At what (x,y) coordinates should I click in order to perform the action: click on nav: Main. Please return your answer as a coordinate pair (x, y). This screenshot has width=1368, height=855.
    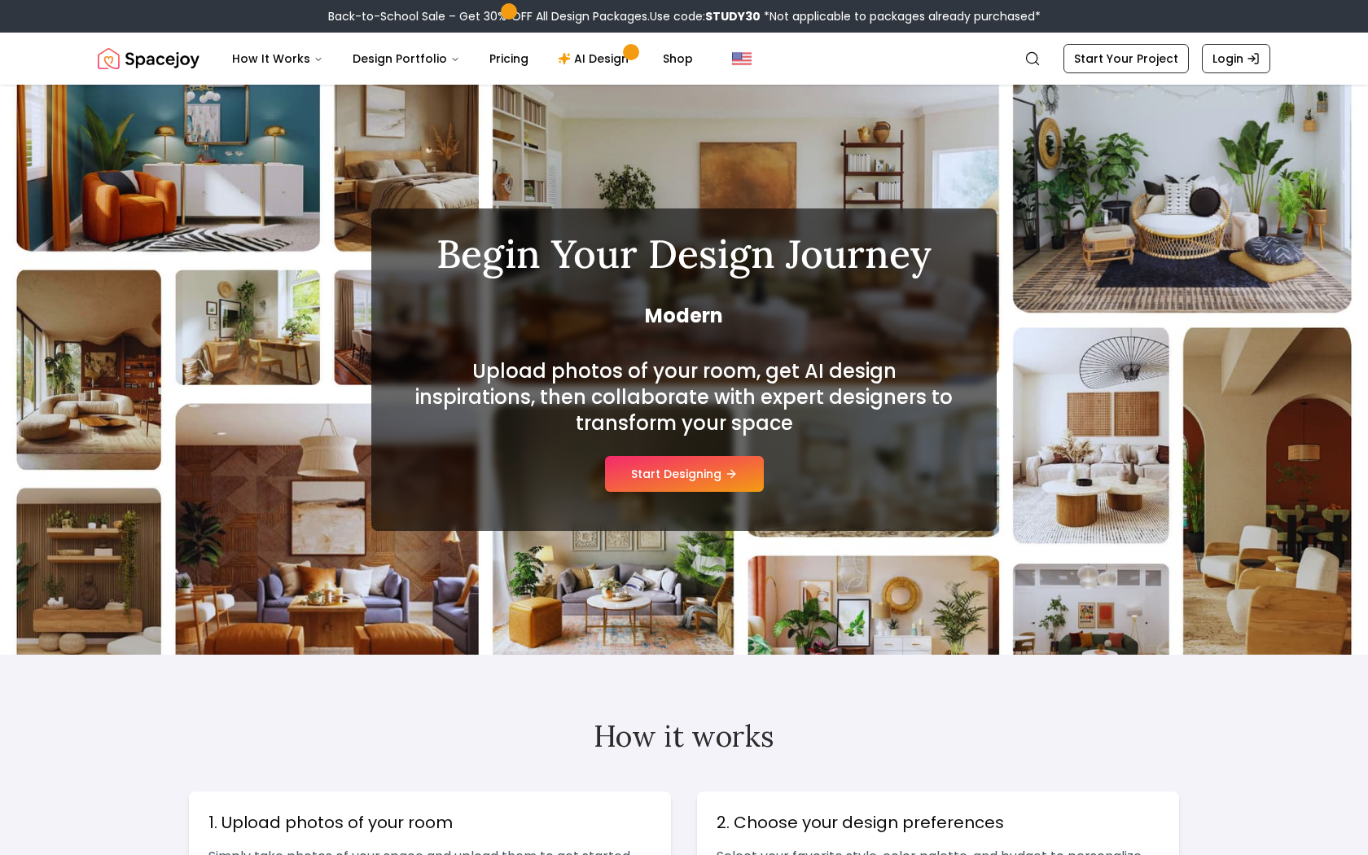
    Looking at the image, I should click on (462, 59).